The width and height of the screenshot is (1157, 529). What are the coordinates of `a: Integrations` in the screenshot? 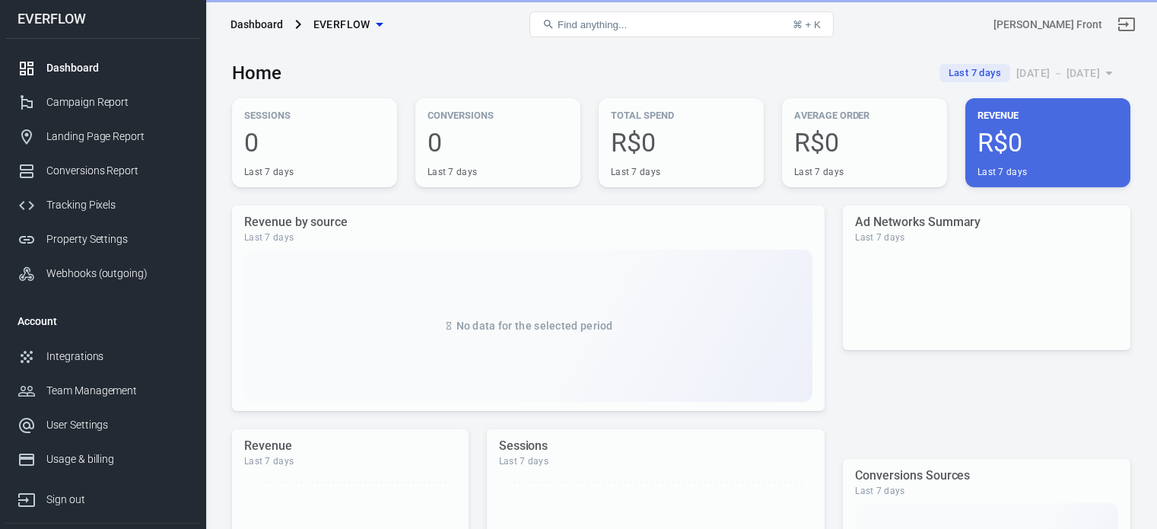 It's located at (103, 356).